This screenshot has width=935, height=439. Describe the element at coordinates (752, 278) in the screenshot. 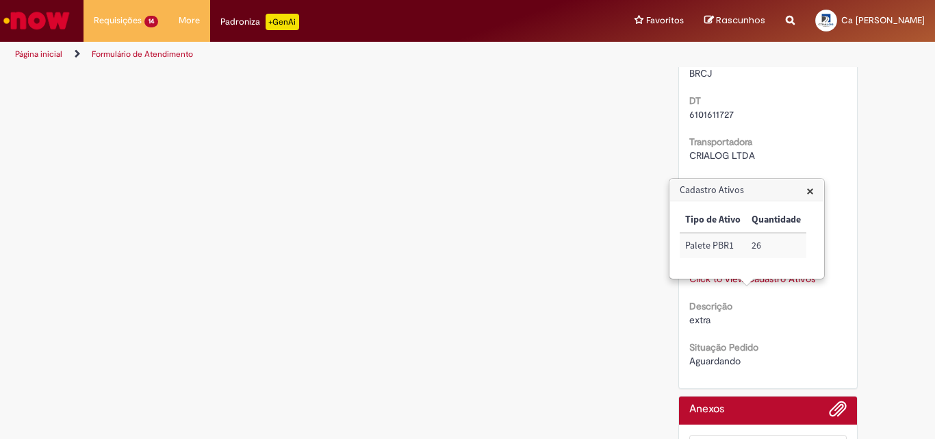

I see `a: Click to view Cadastro Ativos` at that location.